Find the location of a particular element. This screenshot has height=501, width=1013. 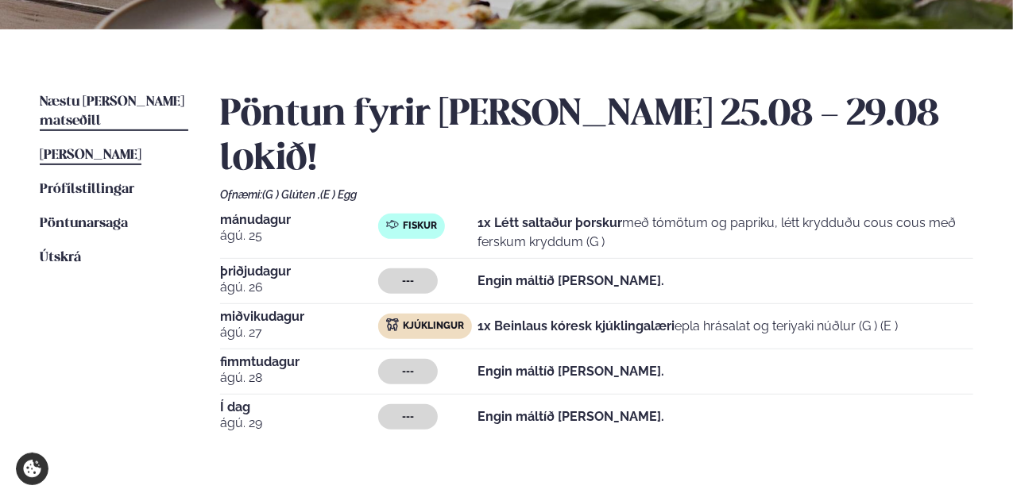

span: ágú. 29 is located at coordinates (299, 423).